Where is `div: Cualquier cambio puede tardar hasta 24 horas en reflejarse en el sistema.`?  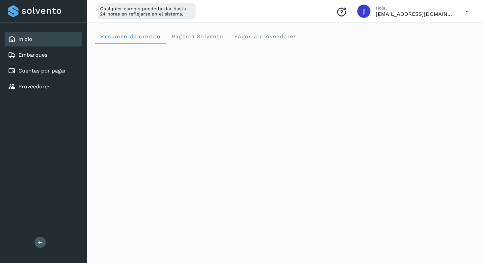
div: Cualquier cambio puede tardar hasta 24 horas en reflejarse en el sistema. is located at coordinates (147, 11).